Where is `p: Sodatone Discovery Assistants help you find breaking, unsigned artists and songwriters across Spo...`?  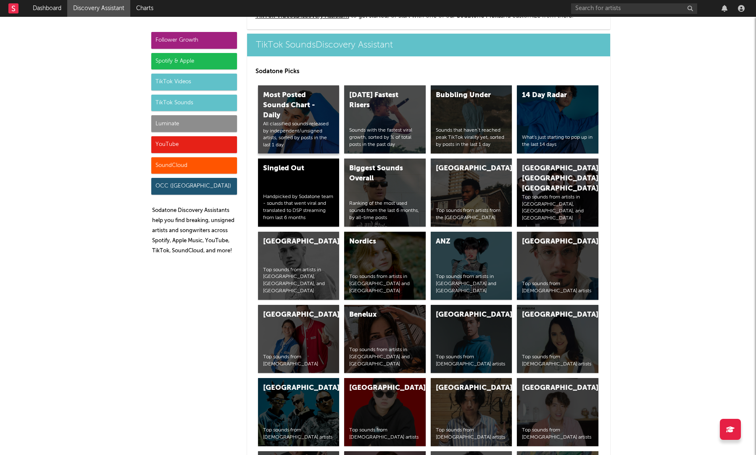
p: Sodatone Discovery Assistants help you find breaking, unsigned artists and songwriters across Spo... is located at coordinates (195, 231).